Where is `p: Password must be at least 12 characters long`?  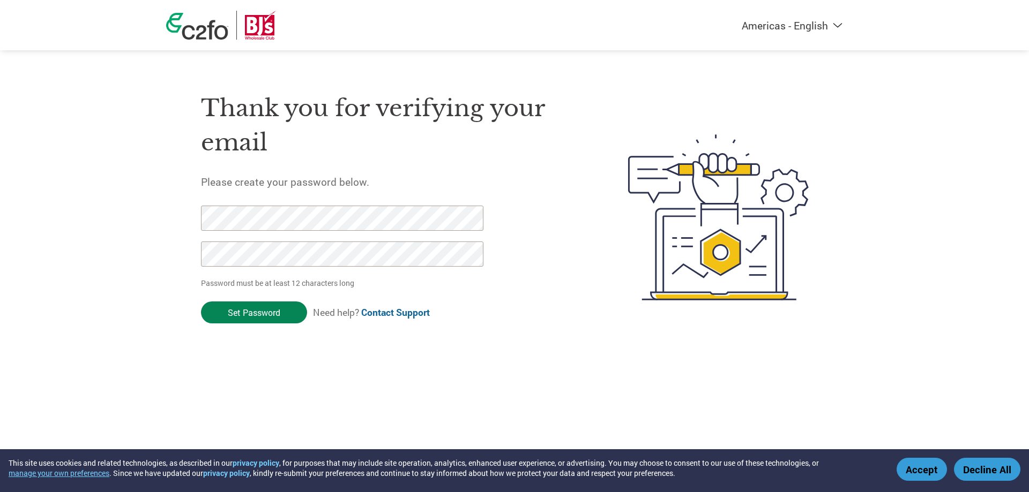 p: Password must be at least 12 characters long is located at coordinates (344, 283).